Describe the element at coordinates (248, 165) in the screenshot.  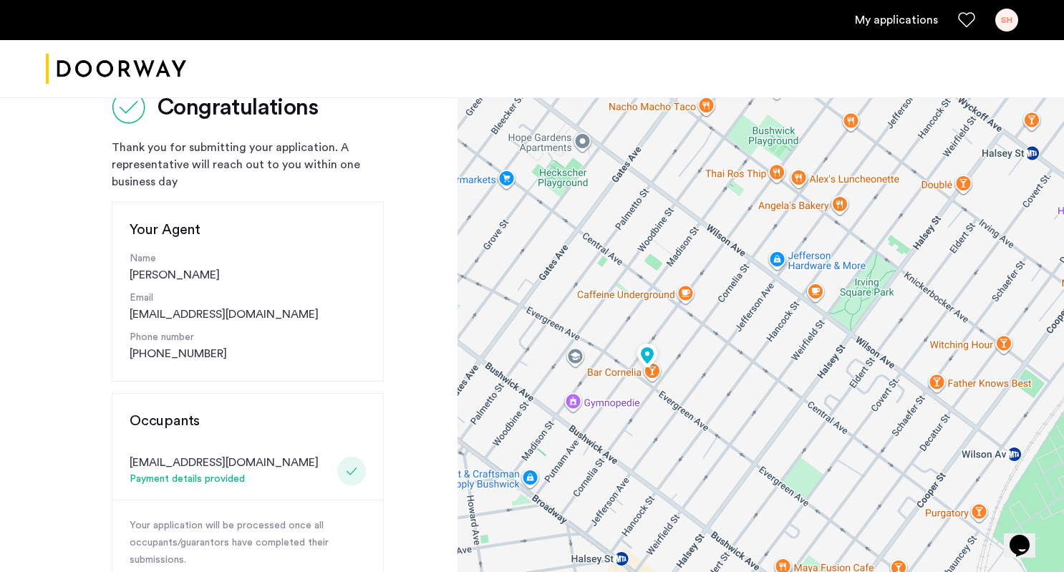
I see `div: Thank you for submitting your application. A representative will reach out to you within one busi...` at that location.